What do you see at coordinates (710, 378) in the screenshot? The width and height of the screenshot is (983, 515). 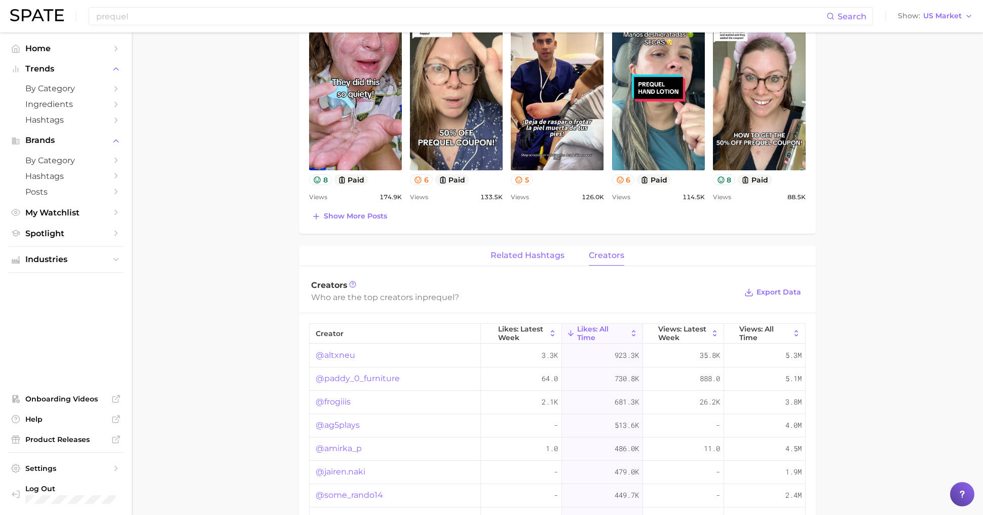 I see `span: 888.0` at bounding box center [710, 378].